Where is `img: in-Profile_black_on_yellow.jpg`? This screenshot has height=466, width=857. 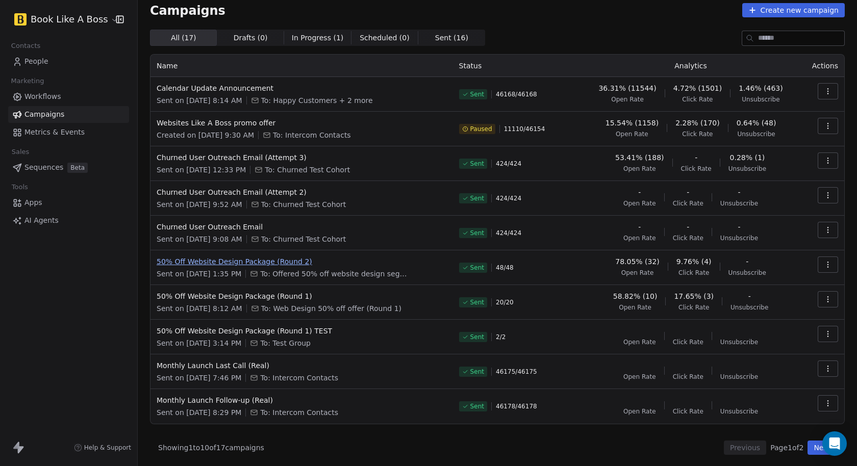
img: in-Profile_black_on_yellow.jpg is located at coordinates (20, 19).